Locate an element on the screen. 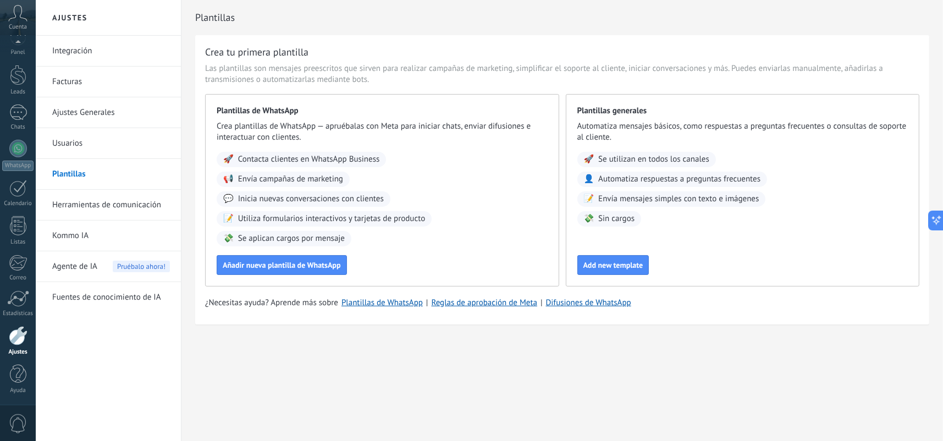 The image size is (943, 441). li: Integración is located at coordinates (108, 51).